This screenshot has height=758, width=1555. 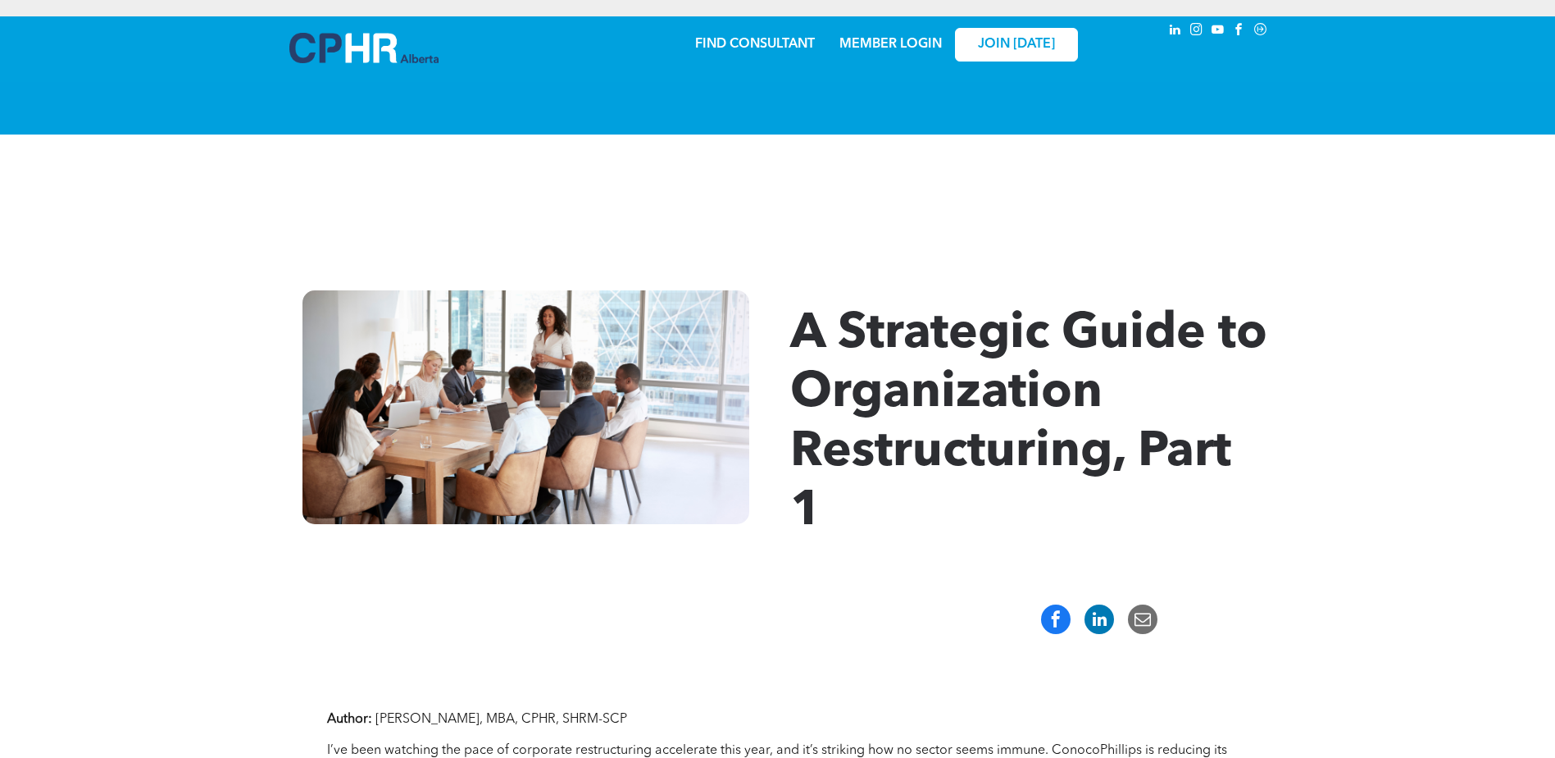 What do you see at coordinates (1029, 423) in the screenshot?
I see `span: A Strategic Guide to Organization Restructuring, Part 1` at bounding box center [1029, 423].